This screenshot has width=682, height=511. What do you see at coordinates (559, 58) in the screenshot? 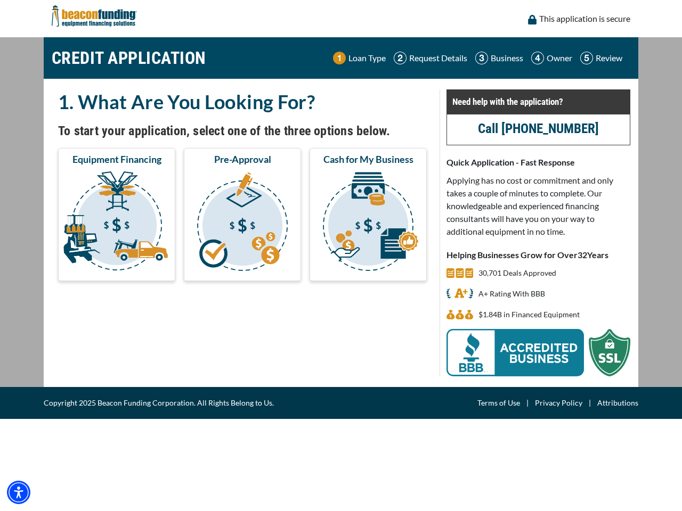
I see `p: Owner` at bounding box center [559, 58].